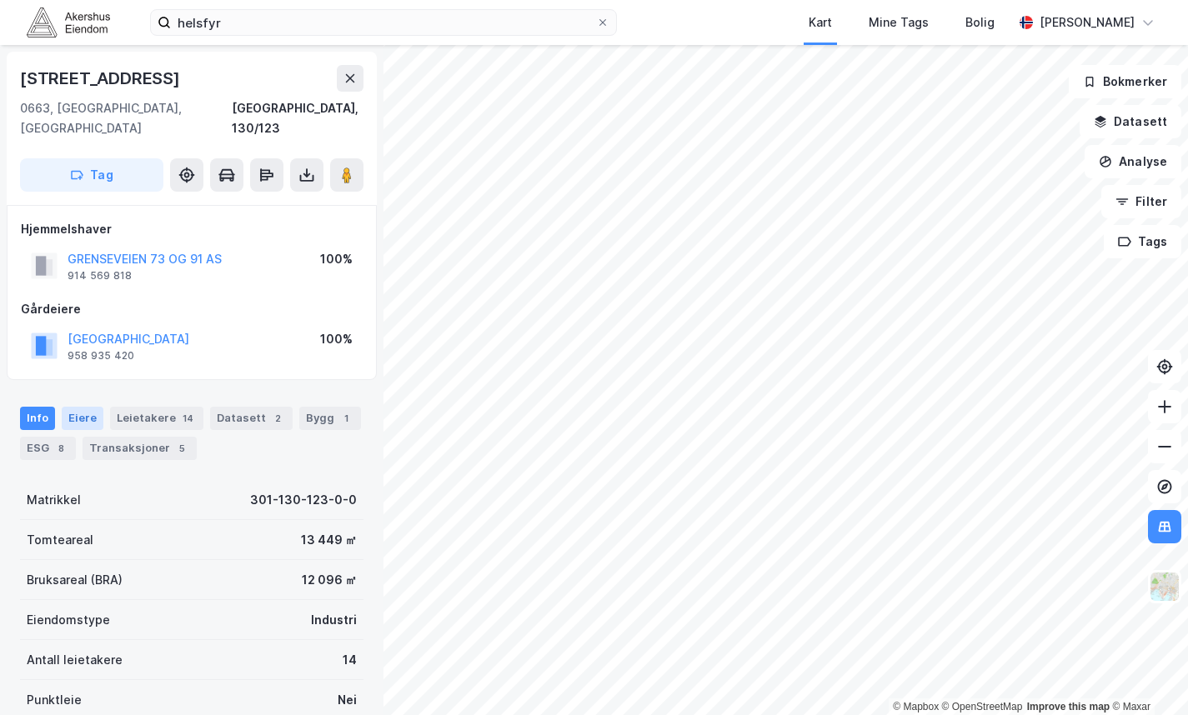 This screenshot has height=715, width=1188. What do you see at coordinates (54, 700) in the screenshot?
I see `div: Punktleie` at bounding box center [54, 700].